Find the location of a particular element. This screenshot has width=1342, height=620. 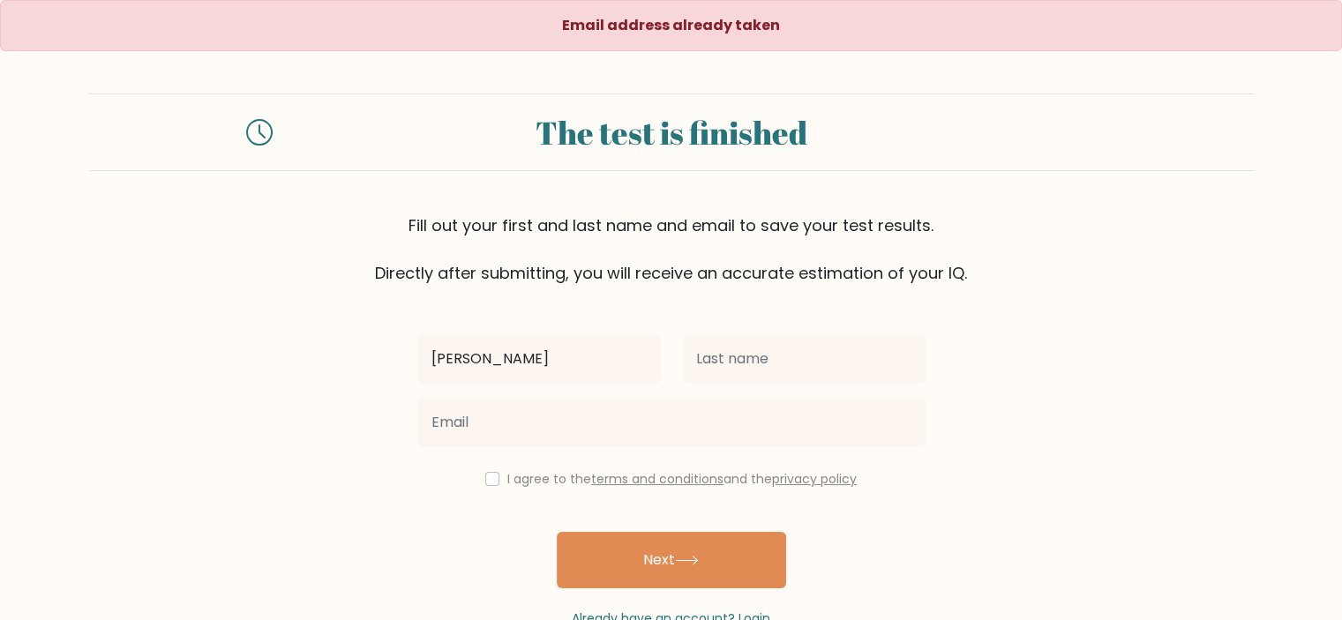

input: First name is located at coordinates (539, 359).